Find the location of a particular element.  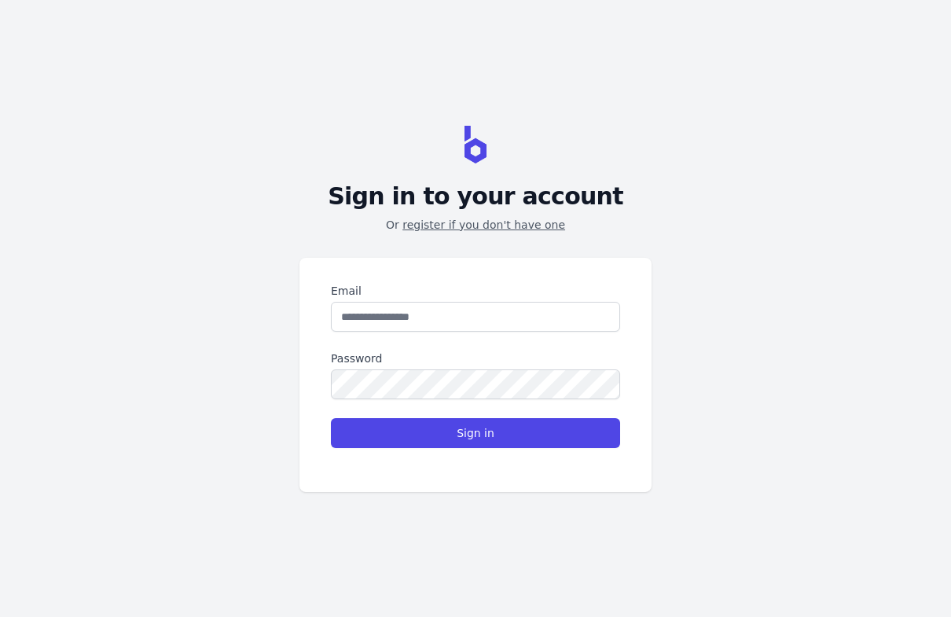

h2: Sign in to your account is located at coordinates (476, 197).